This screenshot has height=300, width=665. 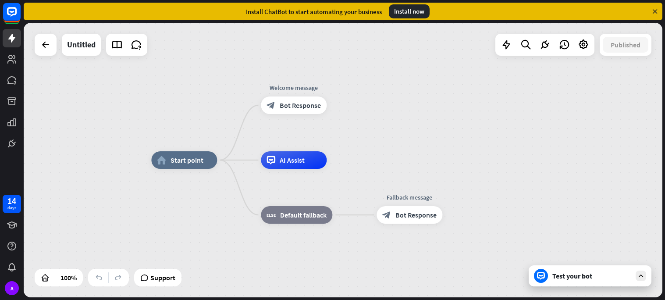 I want to click on a: 14 days, so click(x=12, y=204).